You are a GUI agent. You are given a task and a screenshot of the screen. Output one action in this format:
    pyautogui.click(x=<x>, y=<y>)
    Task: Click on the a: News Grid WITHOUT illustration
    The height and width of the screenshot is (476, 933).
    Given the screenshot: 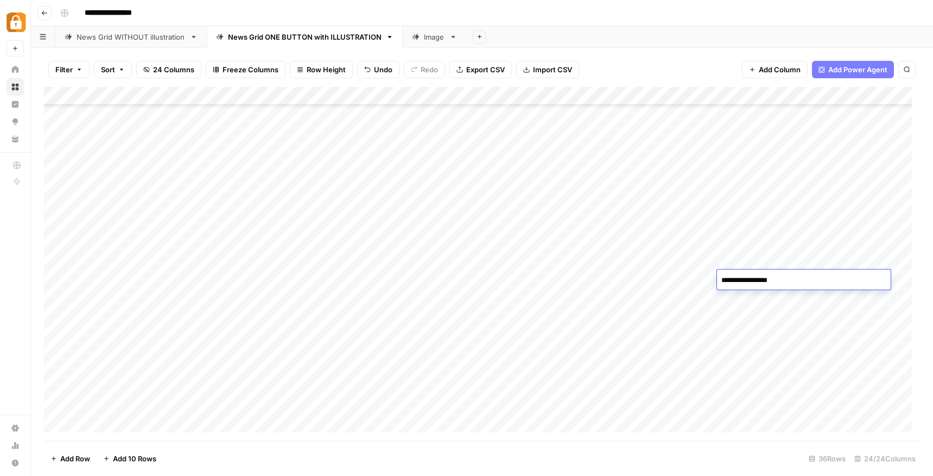 What is the action you would take?
    pyautogui.click(x=131, y=37)
    